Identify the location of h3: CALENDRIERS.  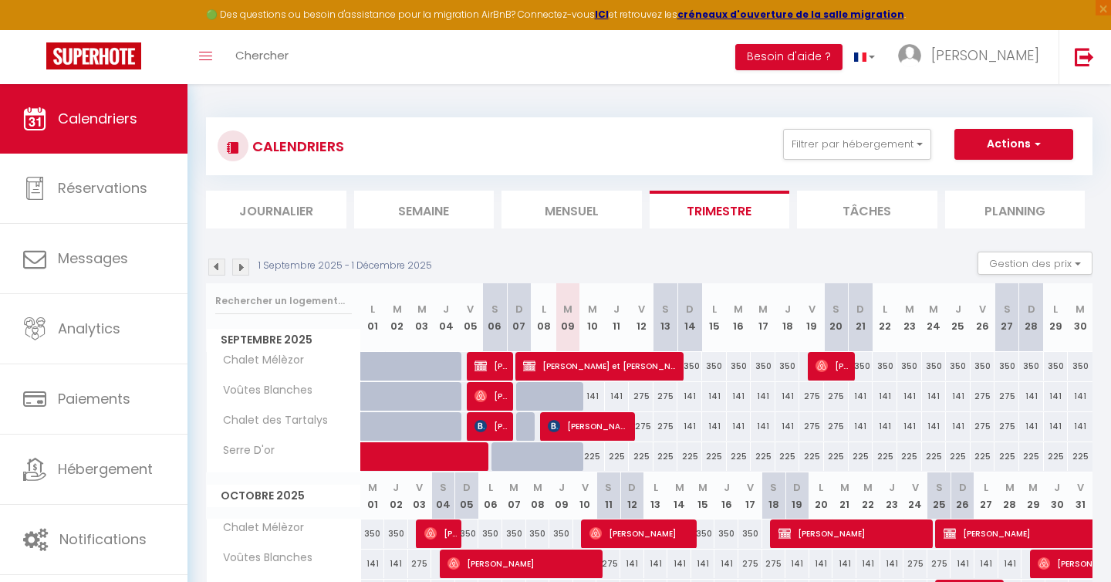
(296, 146).